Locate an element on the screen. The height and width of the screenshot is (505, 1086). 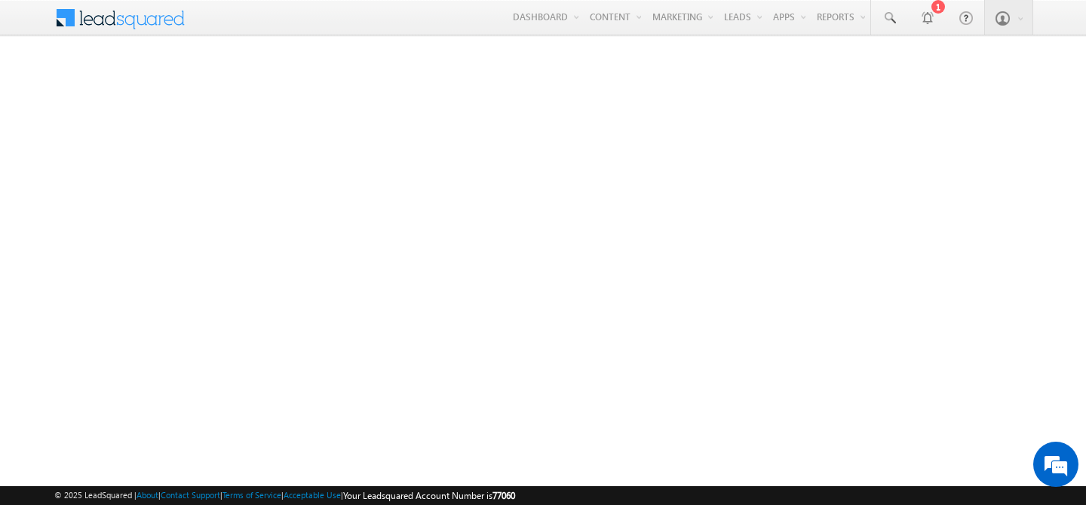
a: Acceptable Use is located at coordinates (312, 495).